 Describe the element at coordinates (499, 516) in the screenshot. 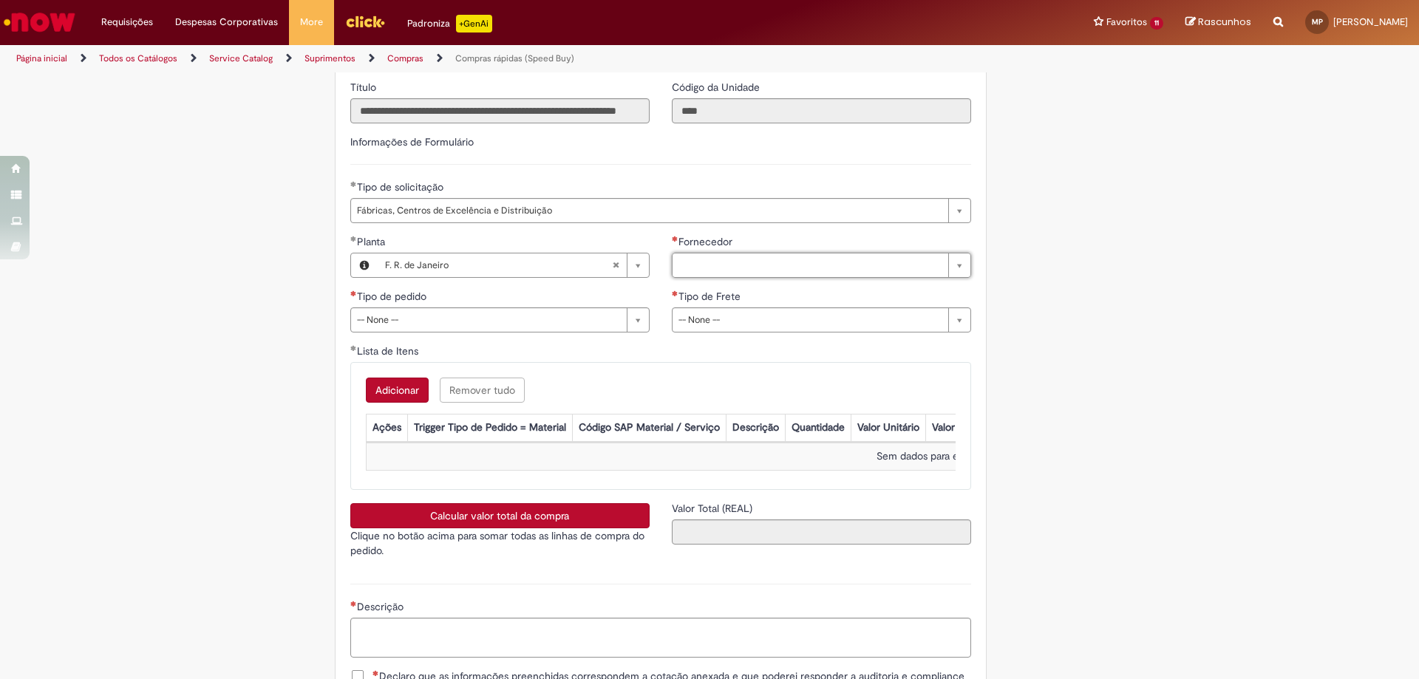

I see `button: Calcular valor total da compra` at that location.